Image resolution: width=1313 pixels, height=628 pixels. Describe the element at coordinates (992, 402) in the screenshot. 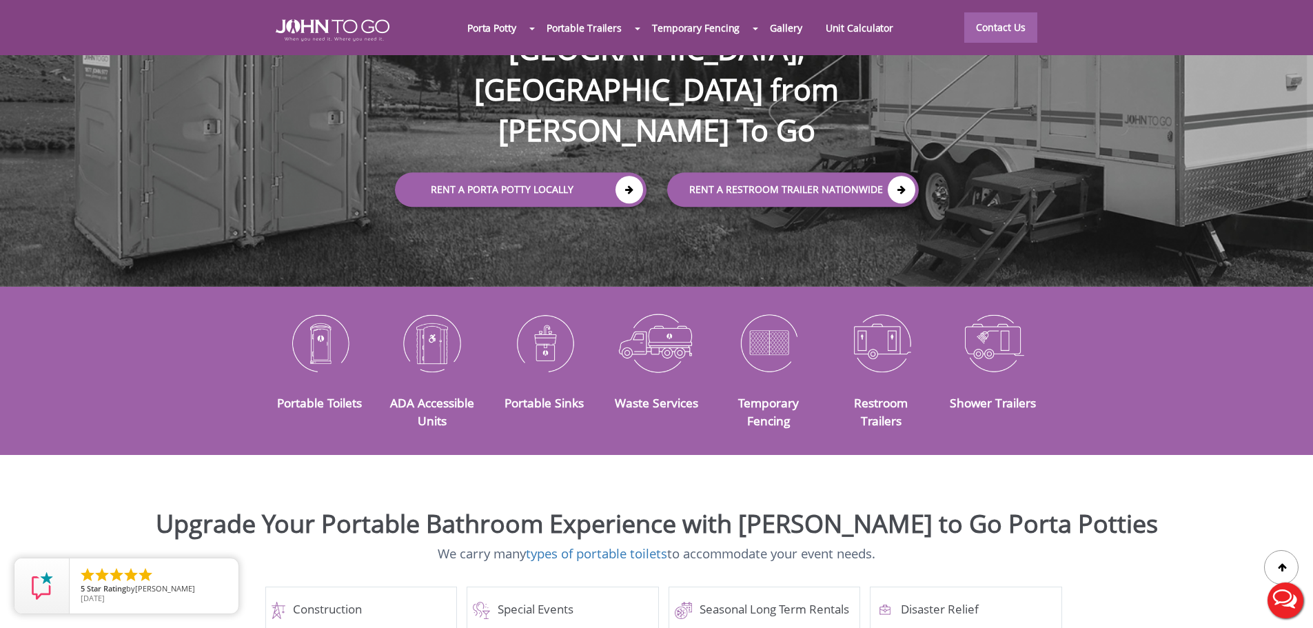

I see `a: Shower Trailers` at that location.